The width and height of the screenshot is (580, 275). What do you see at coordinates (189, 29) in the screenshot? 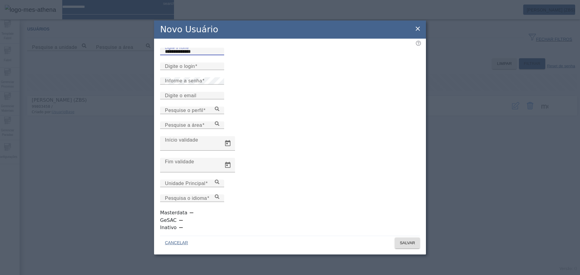
I see `h2: Novo Usuário` at bounding box center [189, 29].